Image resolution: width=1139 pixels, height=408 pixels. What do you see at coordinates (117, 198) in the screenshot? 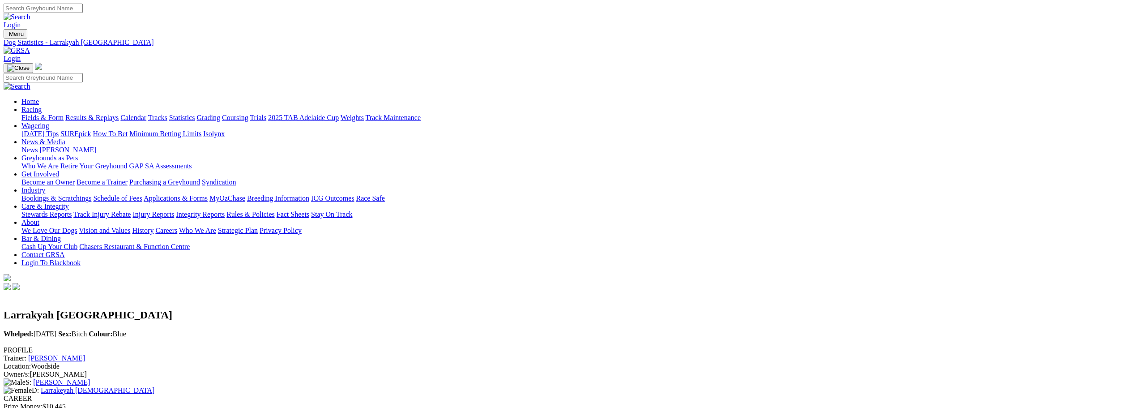
I see `a: Schedule of Fees` at bounding box center [117, 198].